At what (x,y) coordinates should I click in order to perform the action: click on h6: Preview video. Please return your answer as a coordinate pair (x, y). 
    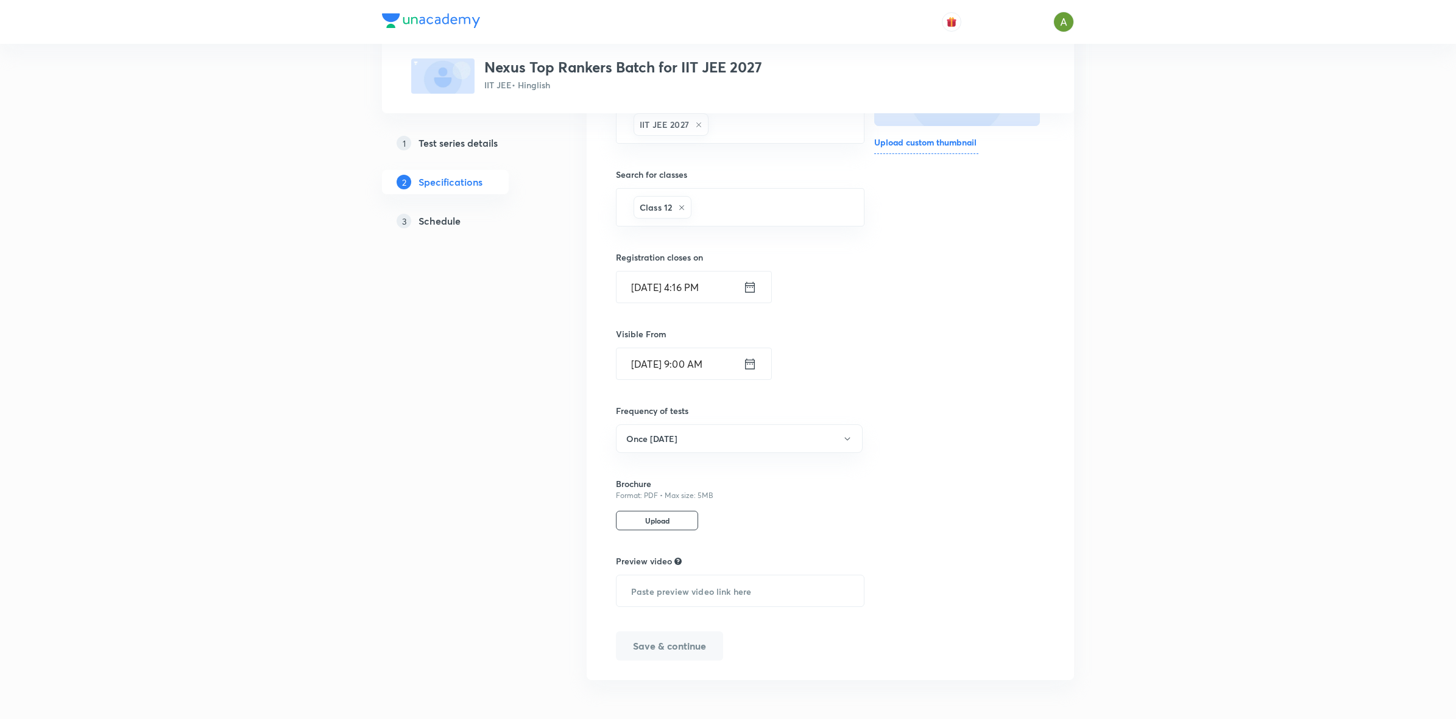
    Looking at the image, I should click on (644, 561).